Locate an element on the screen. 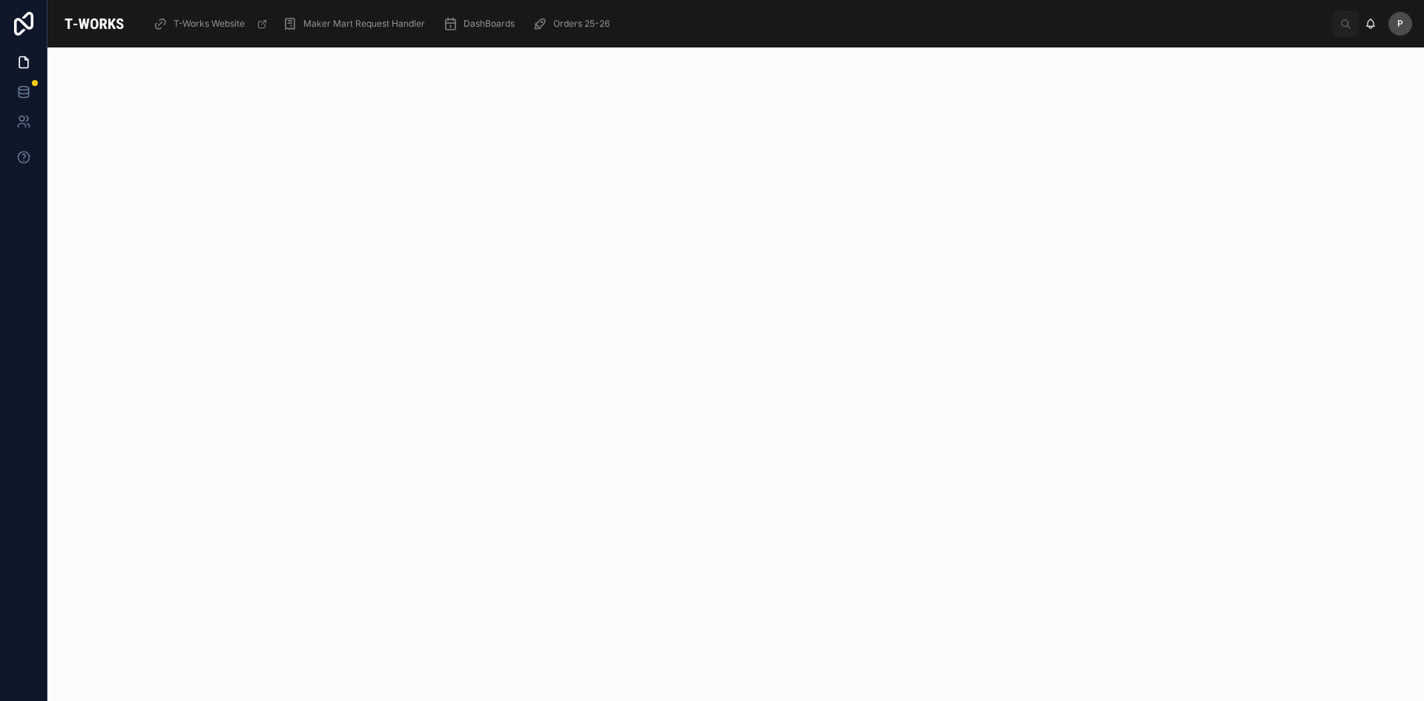 The image size is (1424, 701). span: Orders 25-26 is located at coordinates (582, 24).